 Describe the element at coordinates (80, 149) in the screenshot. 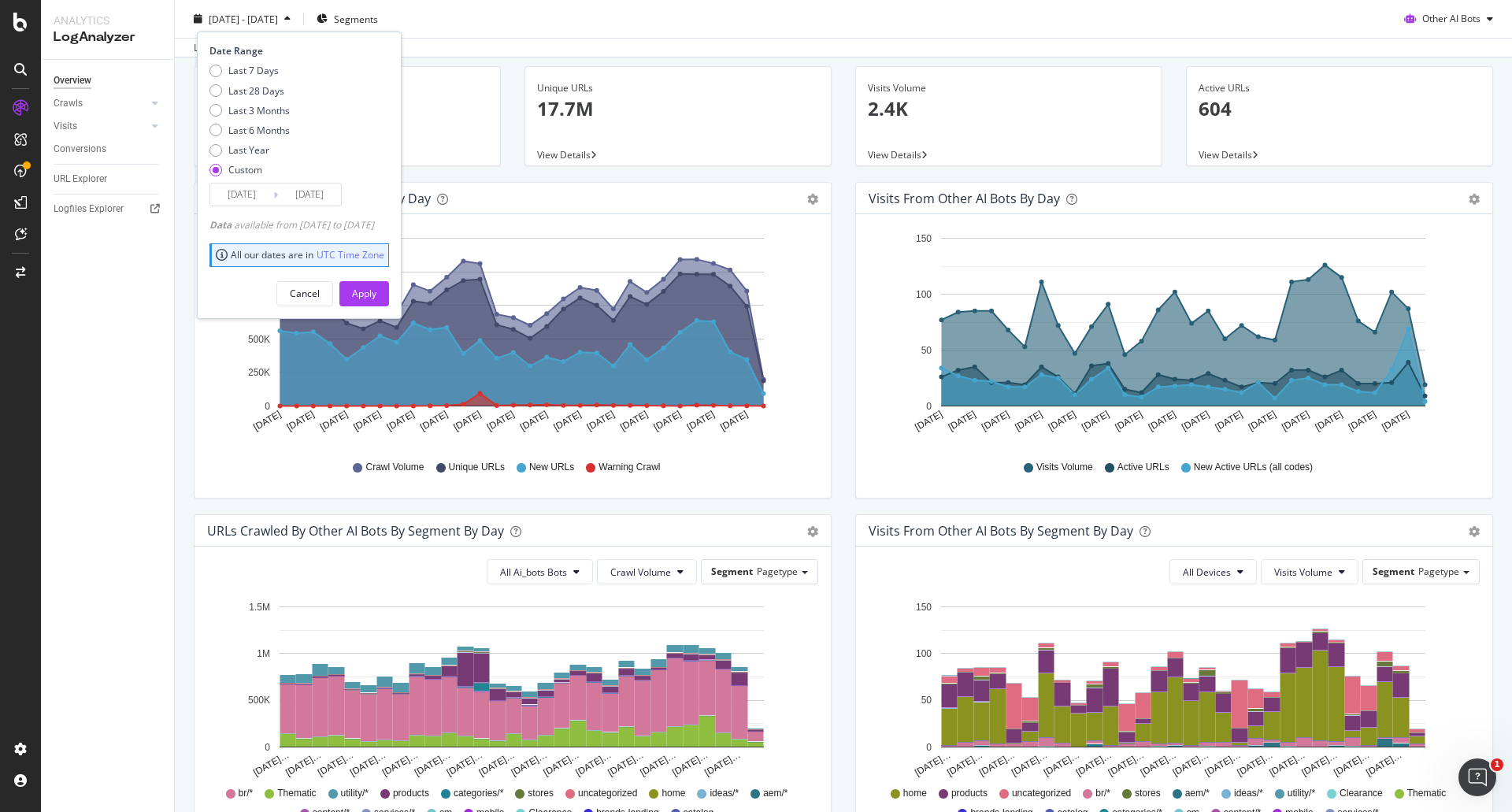

I see `div: Conversions` at that location.